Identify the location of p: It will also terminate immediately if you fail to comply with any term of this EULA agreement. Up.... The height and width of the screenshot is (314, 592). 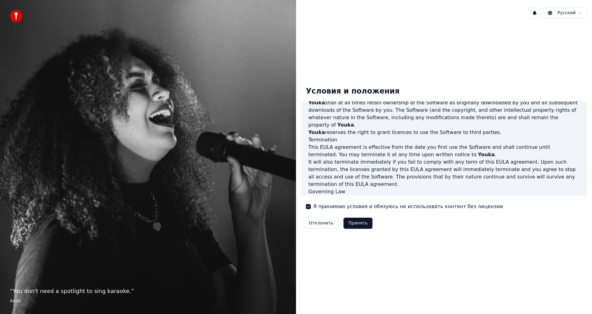
(444, 173).